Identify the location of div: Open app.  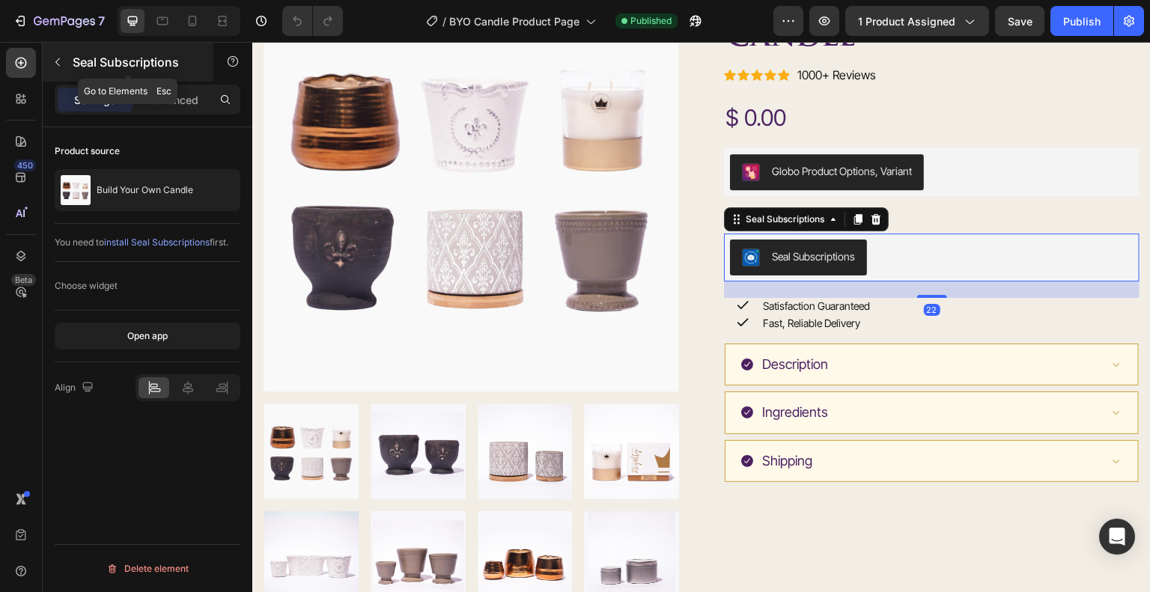
(148, 336).